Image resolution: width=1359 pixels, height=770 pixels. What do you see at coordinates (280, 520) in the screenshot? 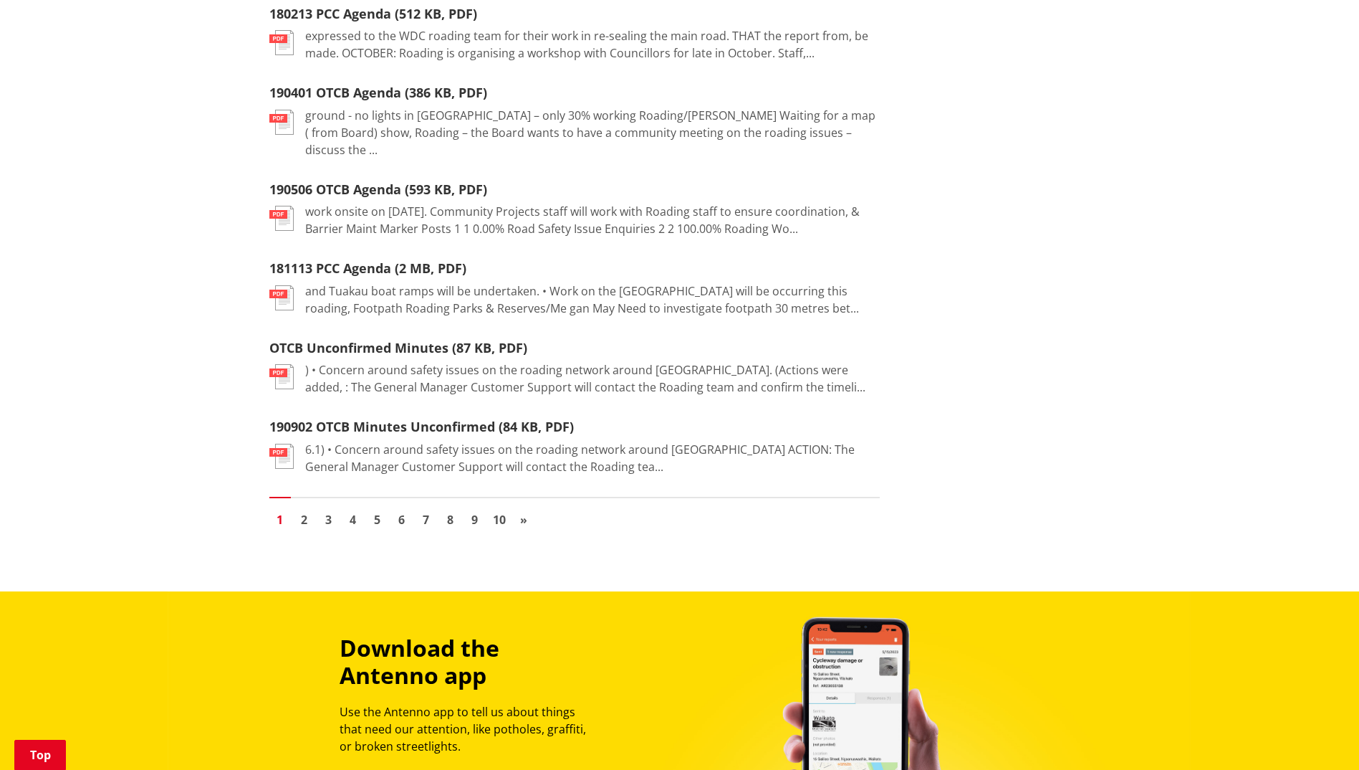
I see `a: Page 1` at bounding box center [280, 520].